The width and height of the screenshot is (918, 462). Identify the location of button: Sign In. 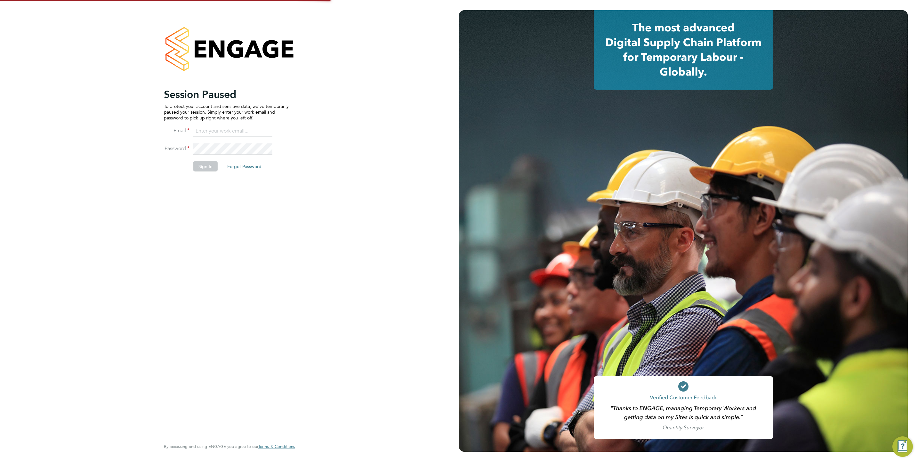
(205, 166).